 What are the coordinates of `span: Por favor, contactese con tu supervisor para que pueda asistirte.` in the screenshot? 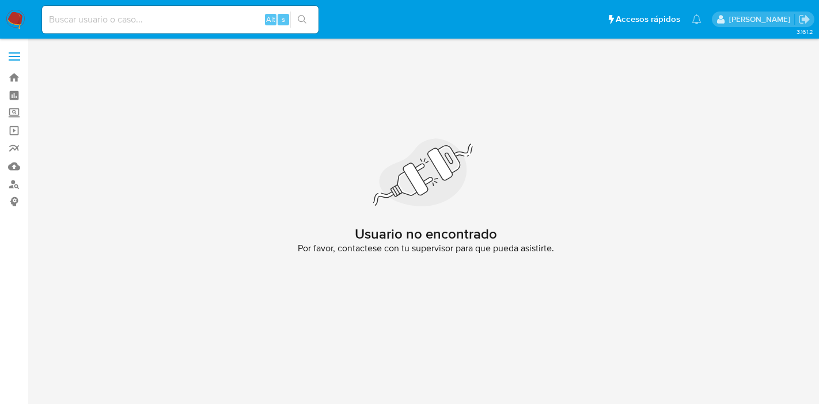 It's located at (426, 248).